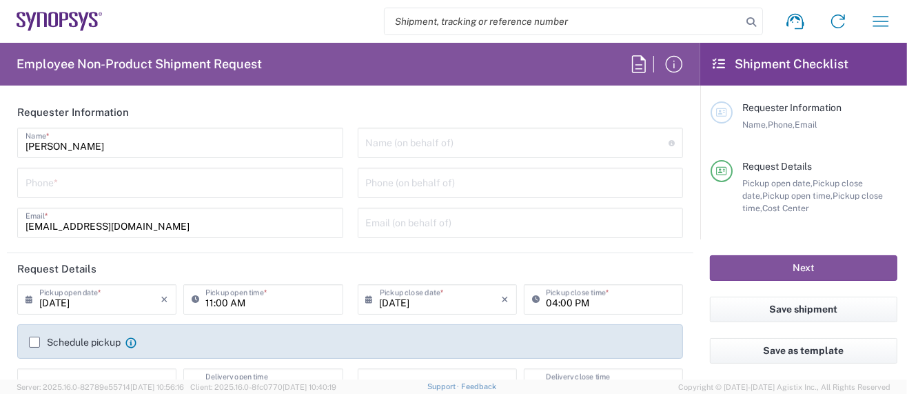  What do you see at coordinates (780, 64) in the screenshot?
I see `h2: Shipment Checklist` at bounding box center [780, 64].